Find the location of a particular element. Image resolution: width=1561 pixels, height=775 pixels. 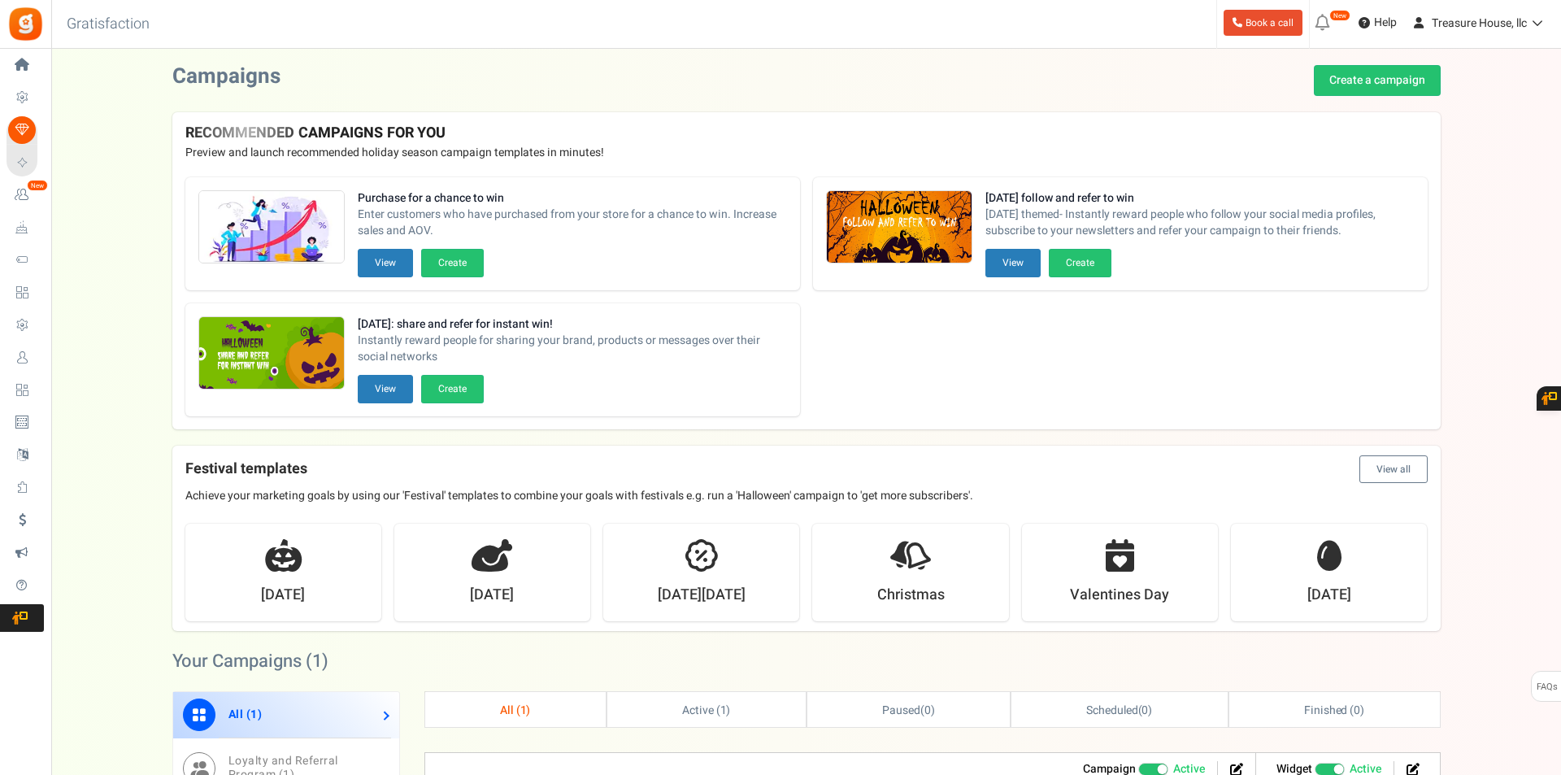

span: Finished ( ) is located at coordinates (1334, 710).